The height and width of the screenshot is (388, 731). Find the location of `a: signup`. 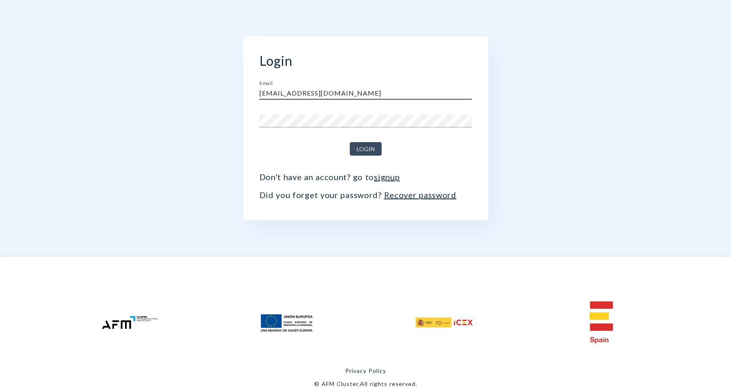

a: signup is located at coordinates (387, 177).